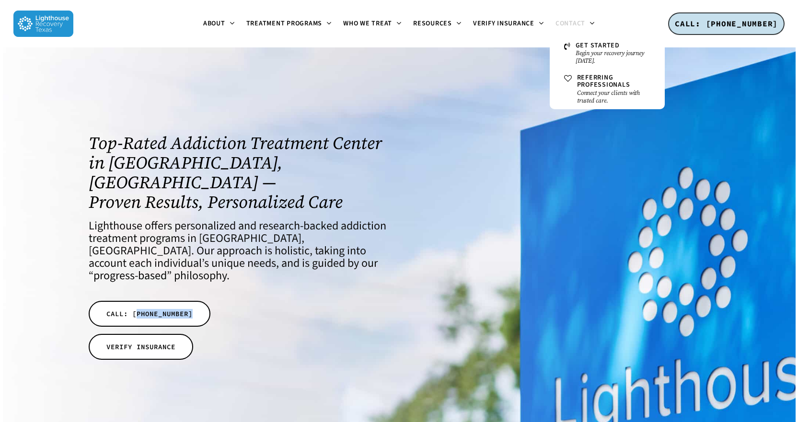 This screenshot has width=798, height=422. Describe the element at coordinates (509, 24) in the screenshot. I see `a: Verify Insurance` at that location.